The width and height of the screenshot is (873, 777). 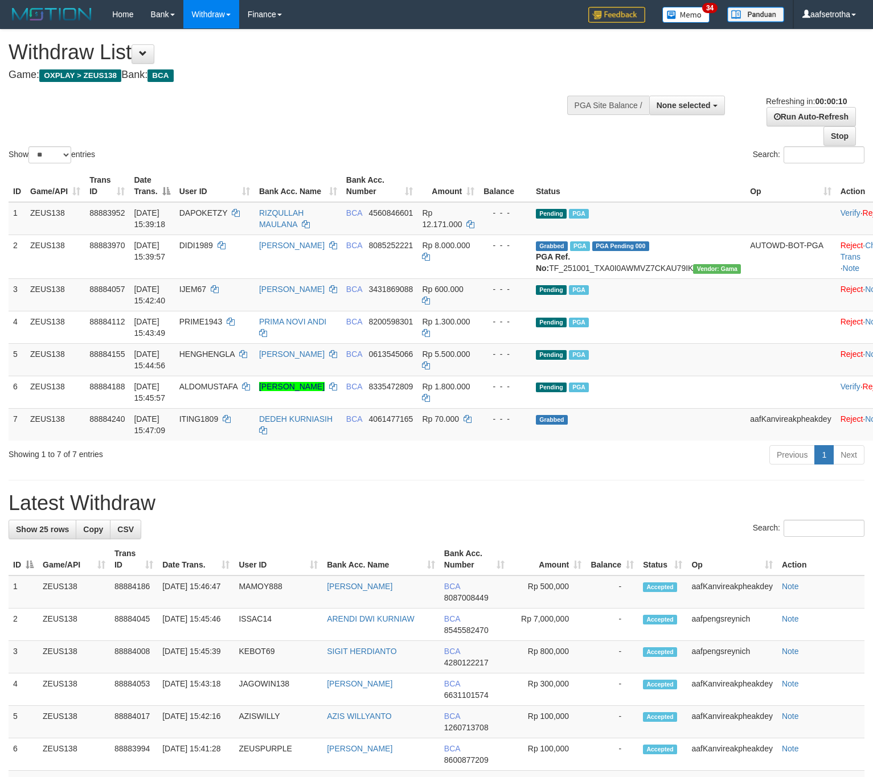 I want to click on span: Copy 8600877209 to clipboard, so click(x=466, y=760).